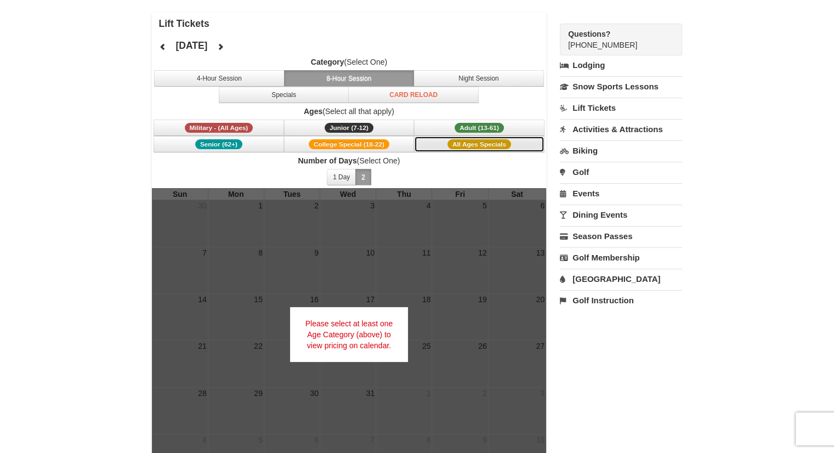  I want to click on span: All Ages Specials, so click(479, 144).